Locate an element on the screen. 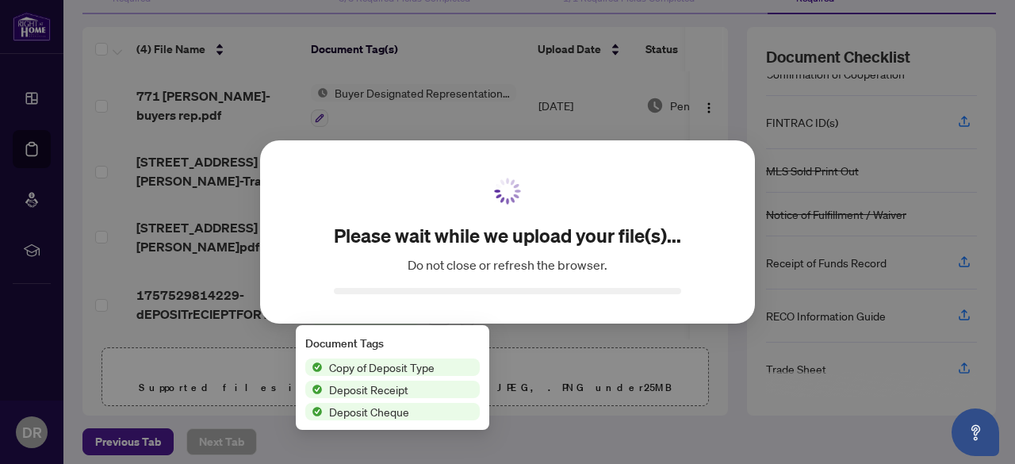 This screenshot has width=1015, height=464. span: Do not close or refresh the browser. is located at coordinates (507, 264).